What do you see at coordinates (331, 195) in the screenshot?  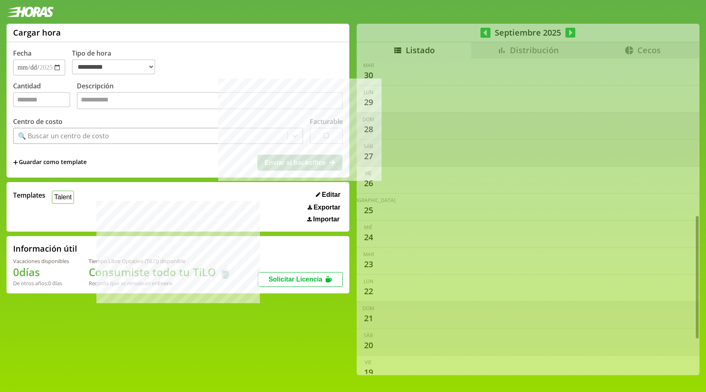 I see `span: Editar` at bounding box center [331, 195].